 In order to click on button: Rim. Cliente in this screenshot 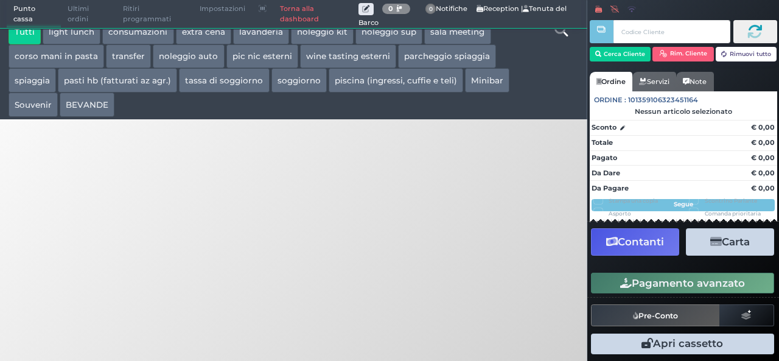, I will do `click(683, 54)`.